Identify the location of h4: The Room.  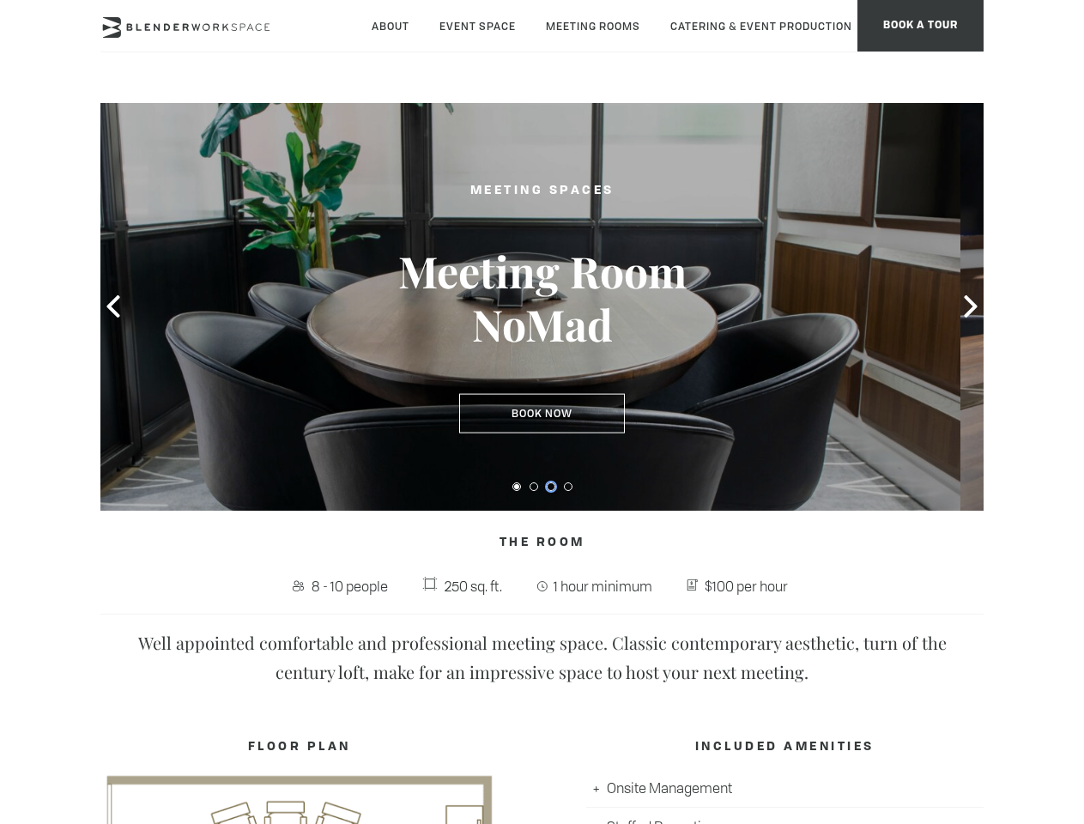
(541, 542).